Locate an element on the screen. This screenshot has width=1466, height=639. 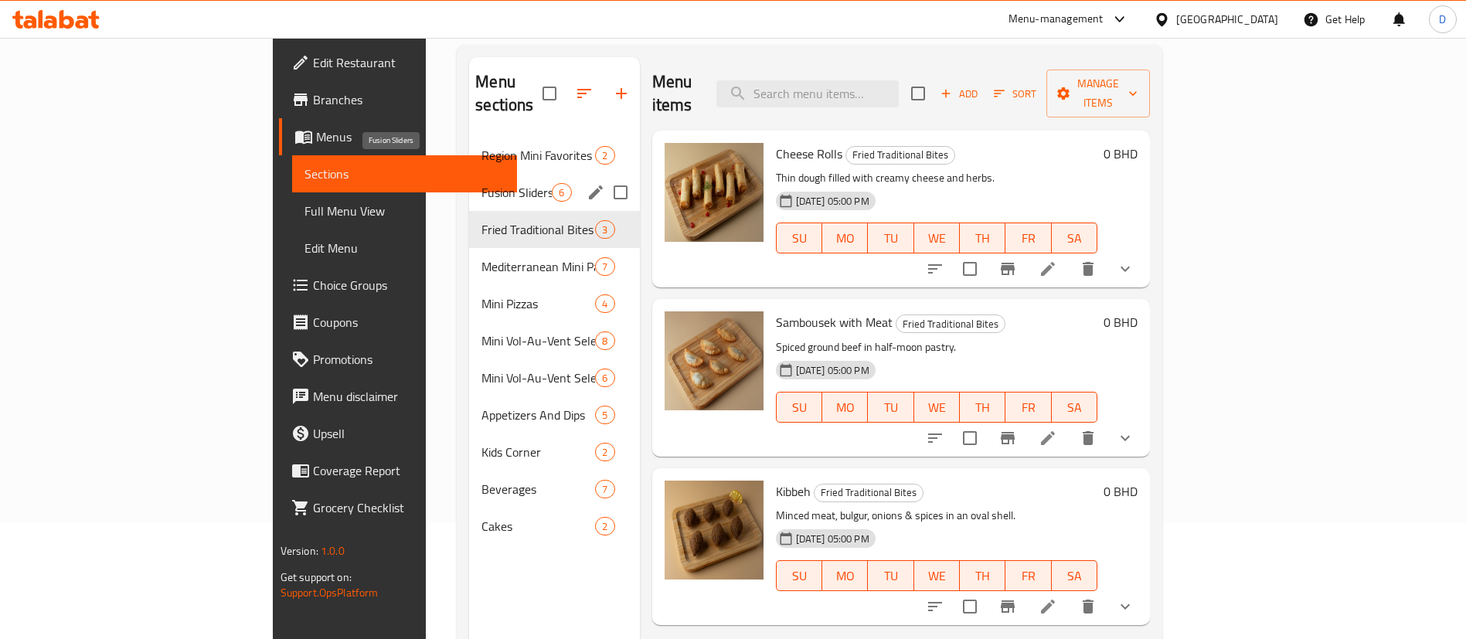
span: Kibbeh is located at coordinates (793, 491).